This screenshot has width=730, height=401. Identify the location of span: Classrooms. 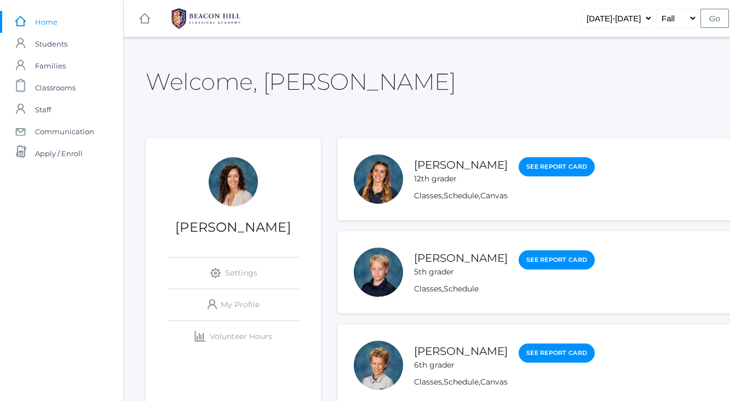
(55, 88).